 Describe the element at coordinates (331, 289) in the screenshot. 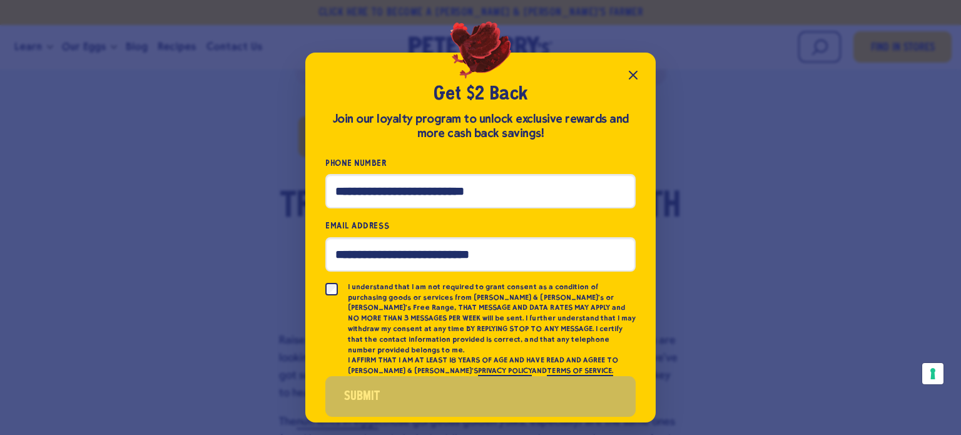

I see `input: I understand that I am not required to grant consent as a condition of purchasing goods or servic...` at that location.